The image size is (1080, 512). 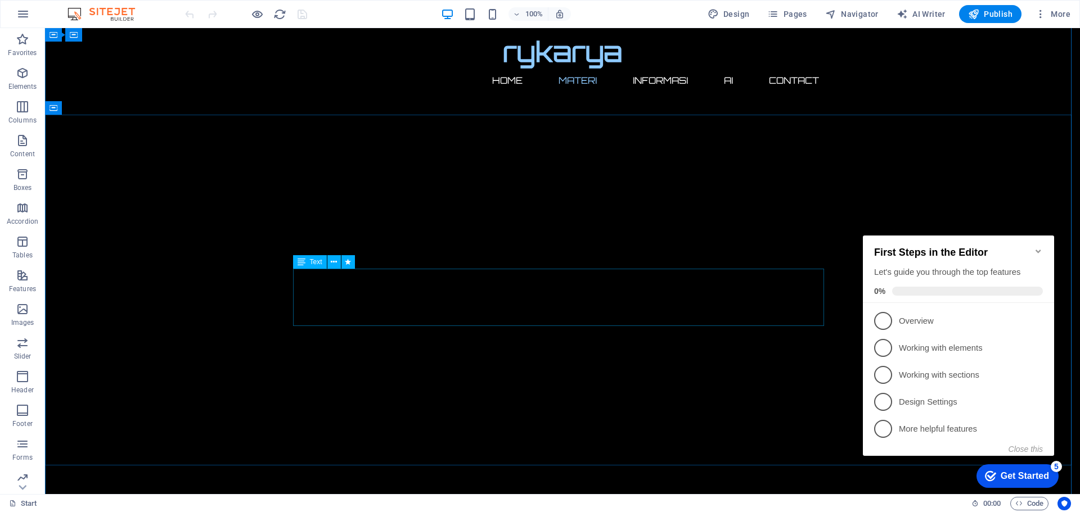 I want to click on p: Overview, so click(x=108, y=102).